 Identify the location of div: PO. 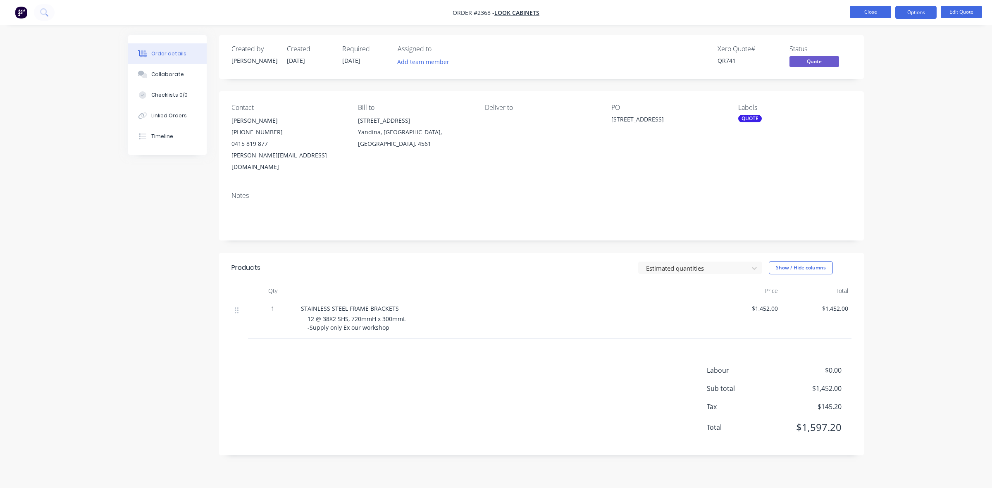
(668, 107).